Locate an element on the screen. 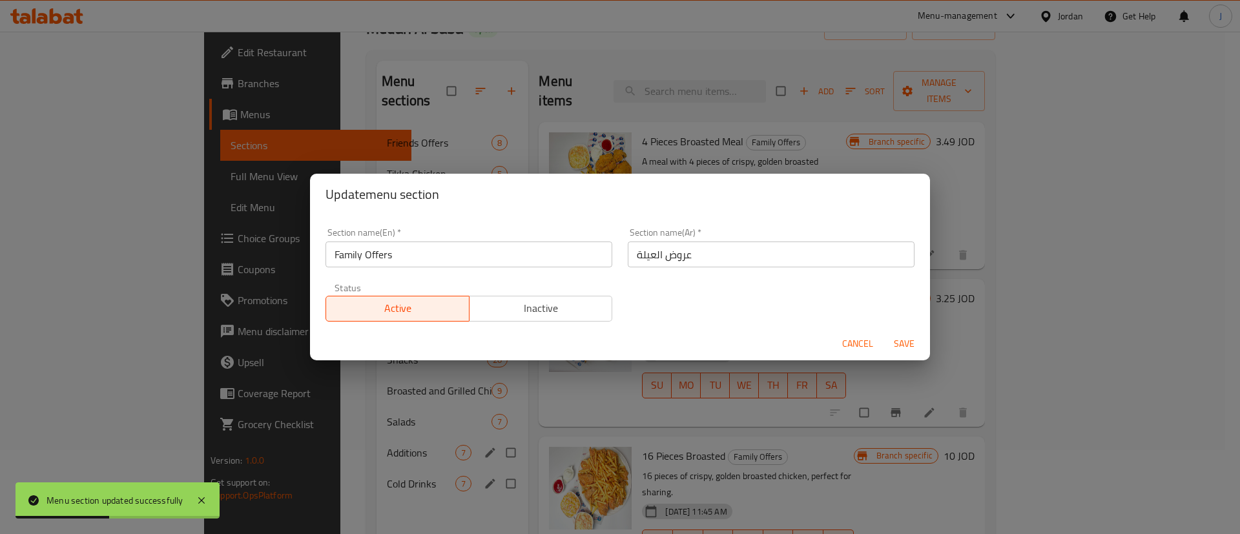 The image size is (1240, 534). input: Please enter section name(en) is located at coordinates (469, 255).